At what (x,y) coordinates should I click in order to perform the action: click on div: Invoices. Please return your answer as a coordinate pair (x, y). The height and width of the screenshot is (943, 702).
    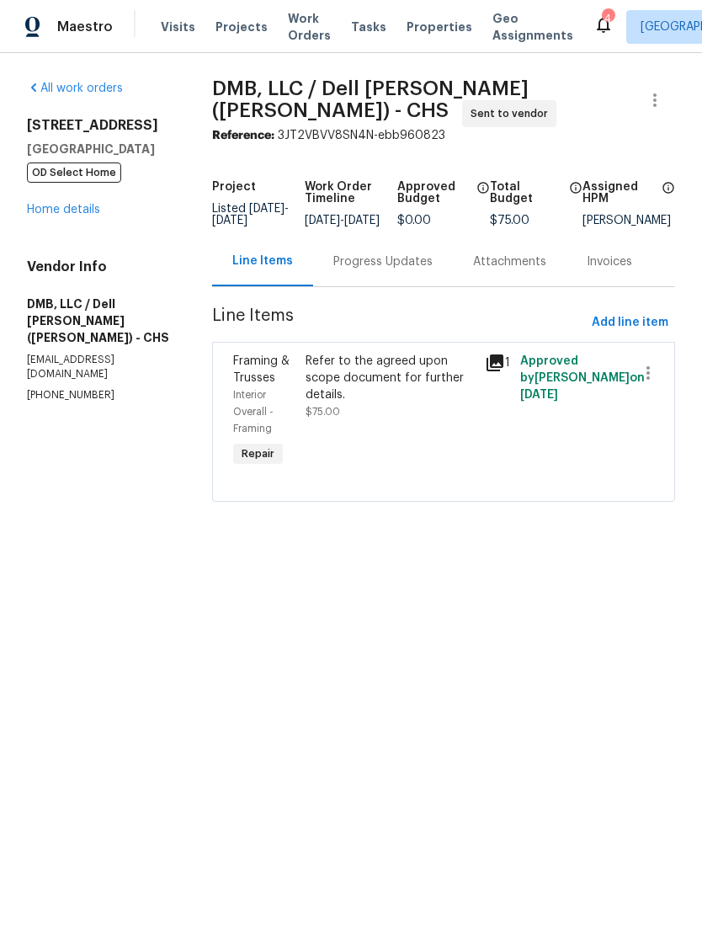
    Looking at the image, I should click on (610, 262).